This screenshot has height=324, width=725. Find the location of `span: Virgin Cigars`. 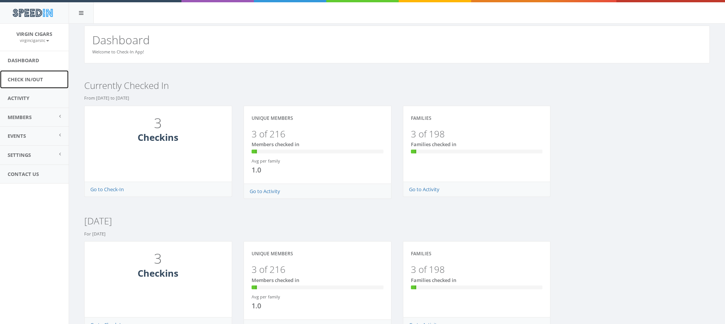

span: Virgin Cigars is located at coordinates (34, 34).